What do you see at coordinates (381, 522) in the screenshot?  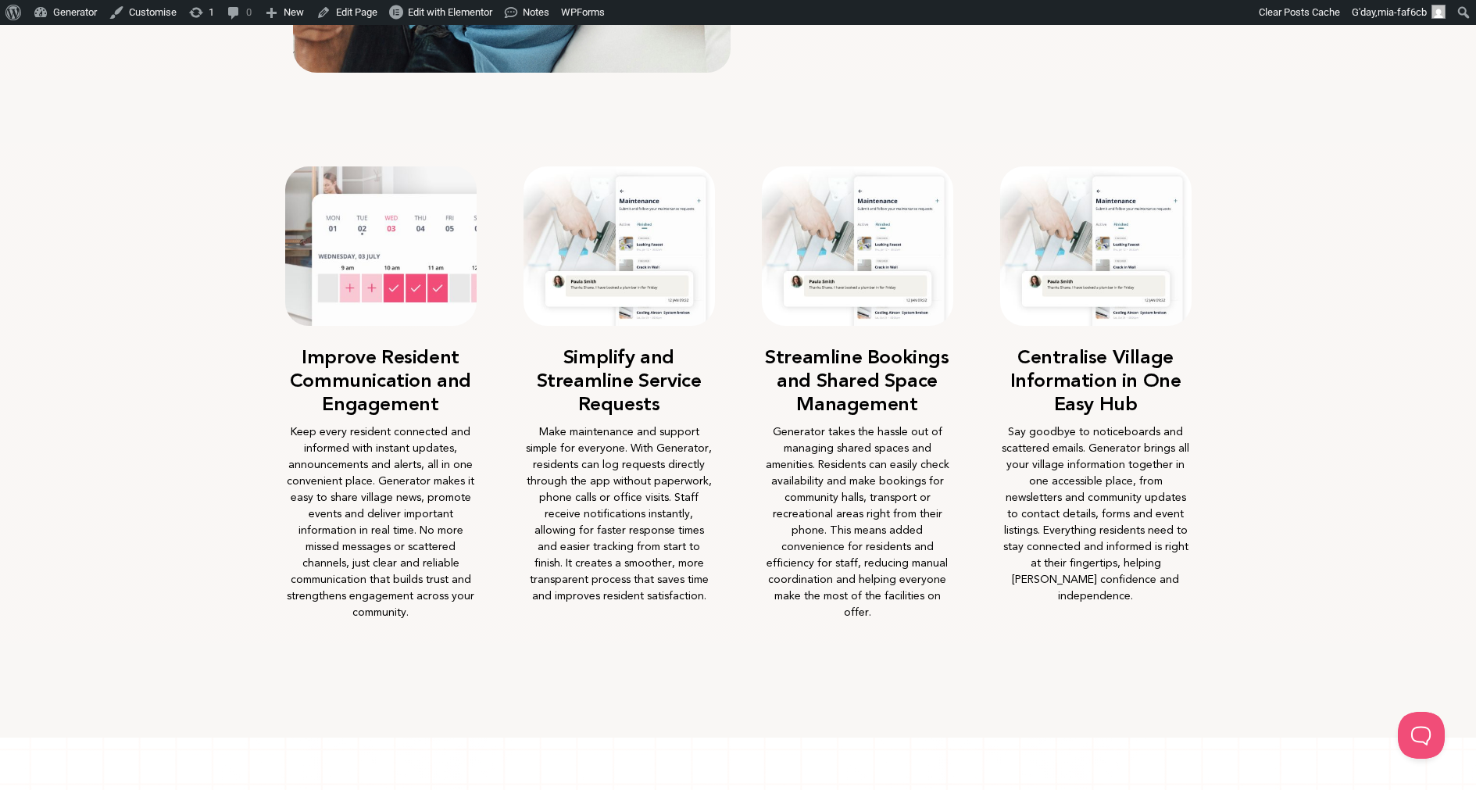 I see `p: Keep every resident connected and informed with instant updates, announcements and alerts, all in...` at bounding box center [381, 522].